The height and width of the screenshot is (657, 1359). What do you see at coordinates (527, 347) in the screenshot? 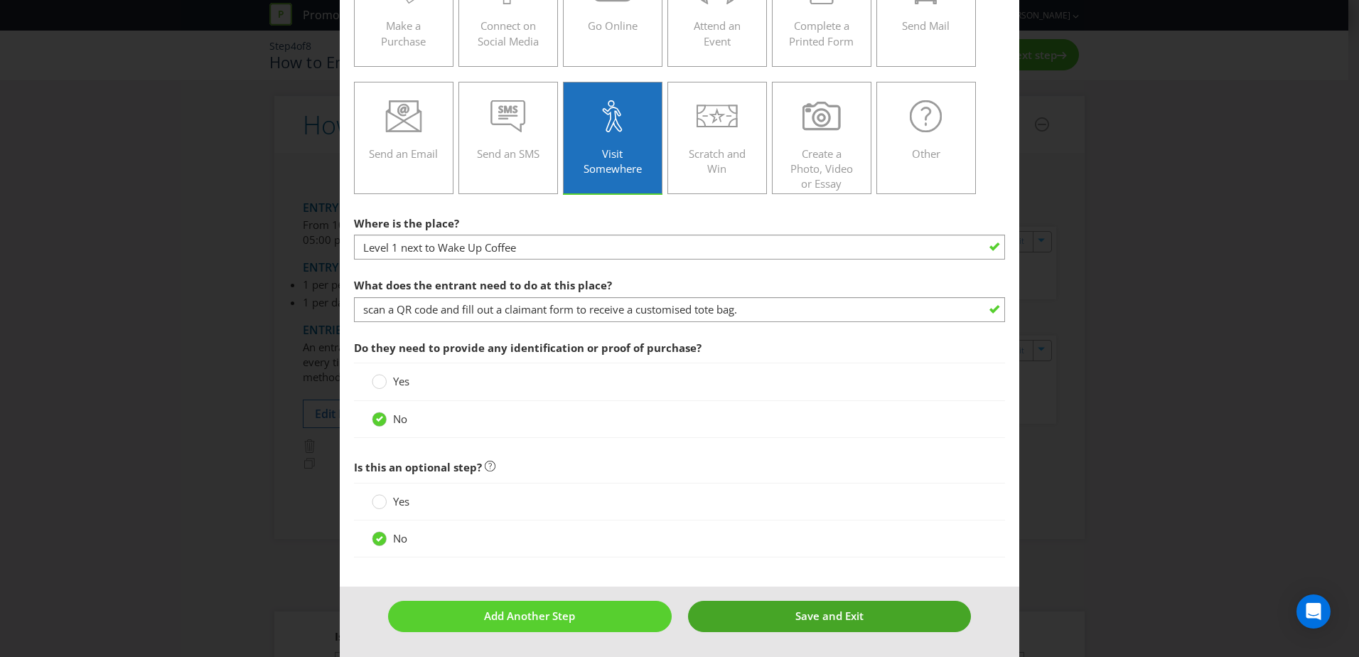
I see `span: Do they need to provide any identification or proof of purchase?` at bounding box center [527, 347].